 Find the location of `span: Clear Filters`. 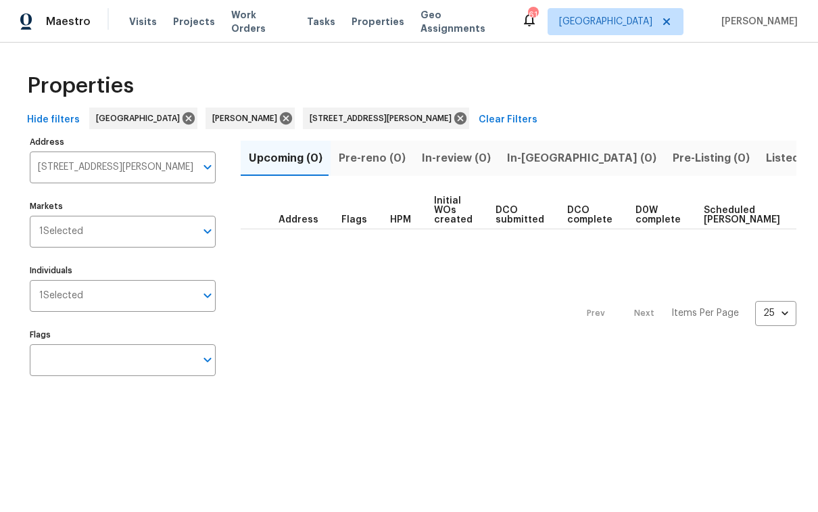

span: Clear Filters is located at coordinates (508, 120).